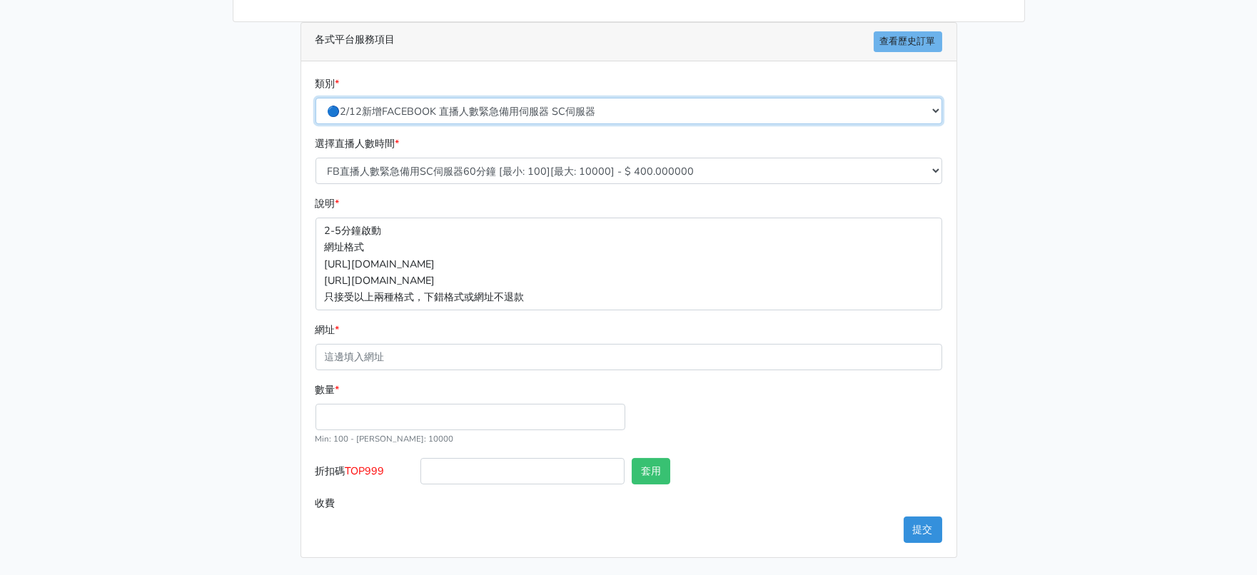  I want to click on label: 說明, so click(328, 203).